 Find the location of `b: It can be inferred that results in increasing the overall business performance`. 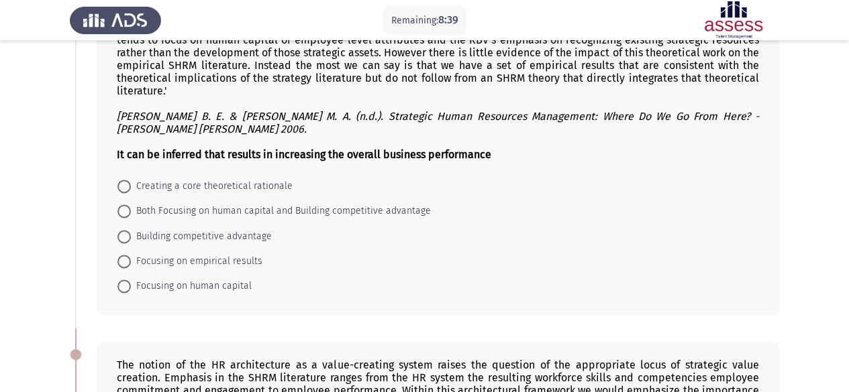

b: It can be inferred that results in increasing the overall business performance is located at coordinates (304, 154).